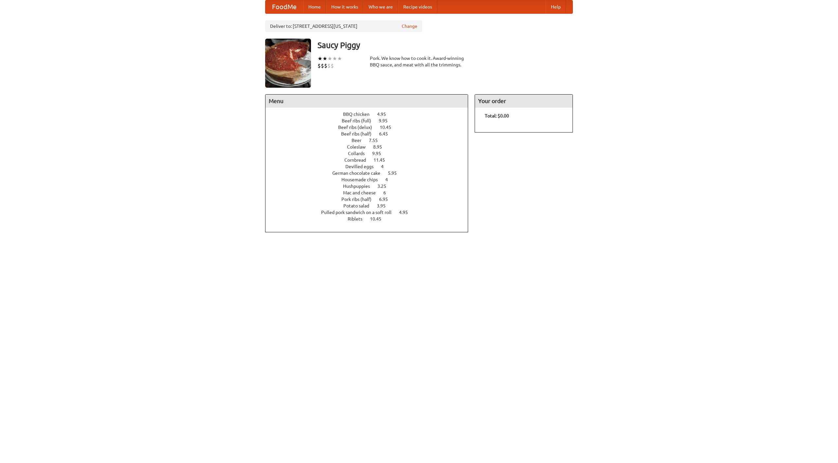  What do you see at coordinates (359, 147) in the screenshot?
I see `span: Coleslaw` at bounding box center [359, 147].